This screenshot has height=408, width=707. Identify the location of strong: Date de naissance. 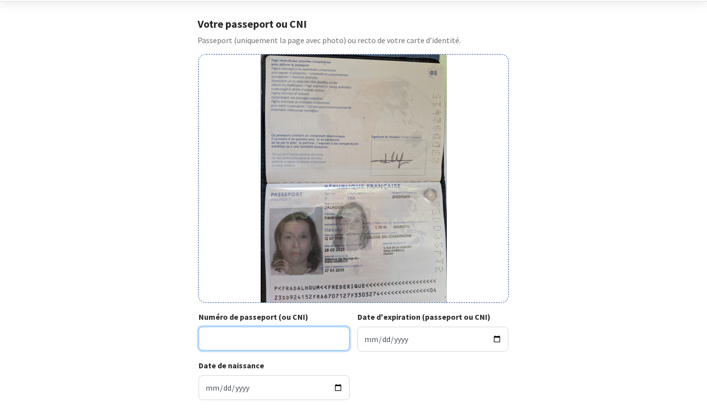
(231, 366).